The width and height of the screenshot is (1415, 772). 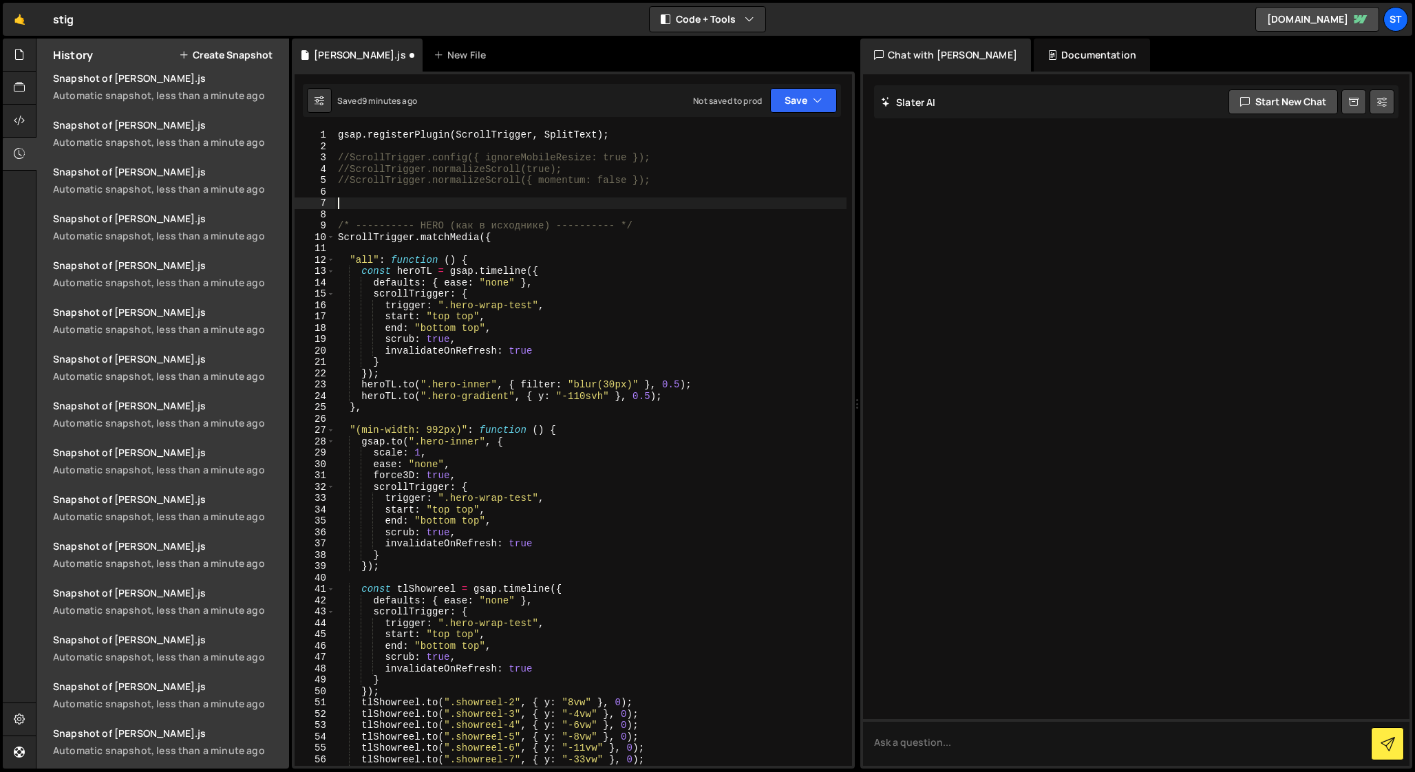 What do you see at coordinates (315, 476) in the screenshot?
I see `div: 31` at bounding box center [315, 476].